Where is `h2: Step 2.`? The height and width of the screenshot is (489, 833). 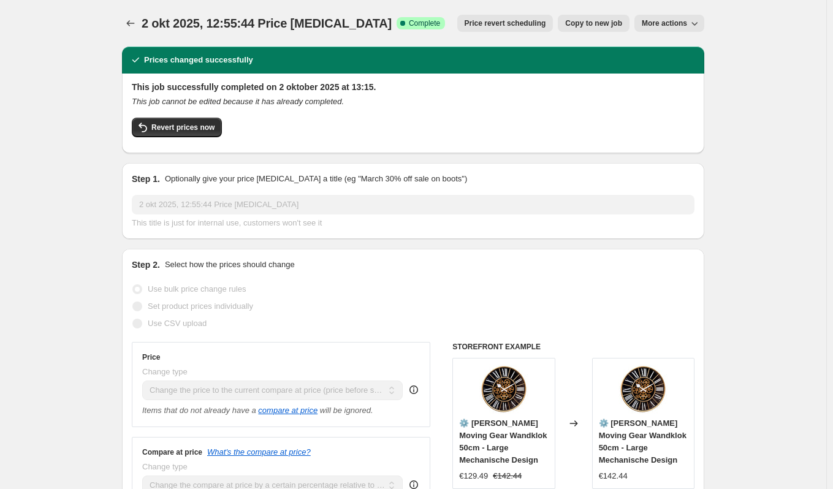
h2: Step 2. is located at coordinates (146, 265).